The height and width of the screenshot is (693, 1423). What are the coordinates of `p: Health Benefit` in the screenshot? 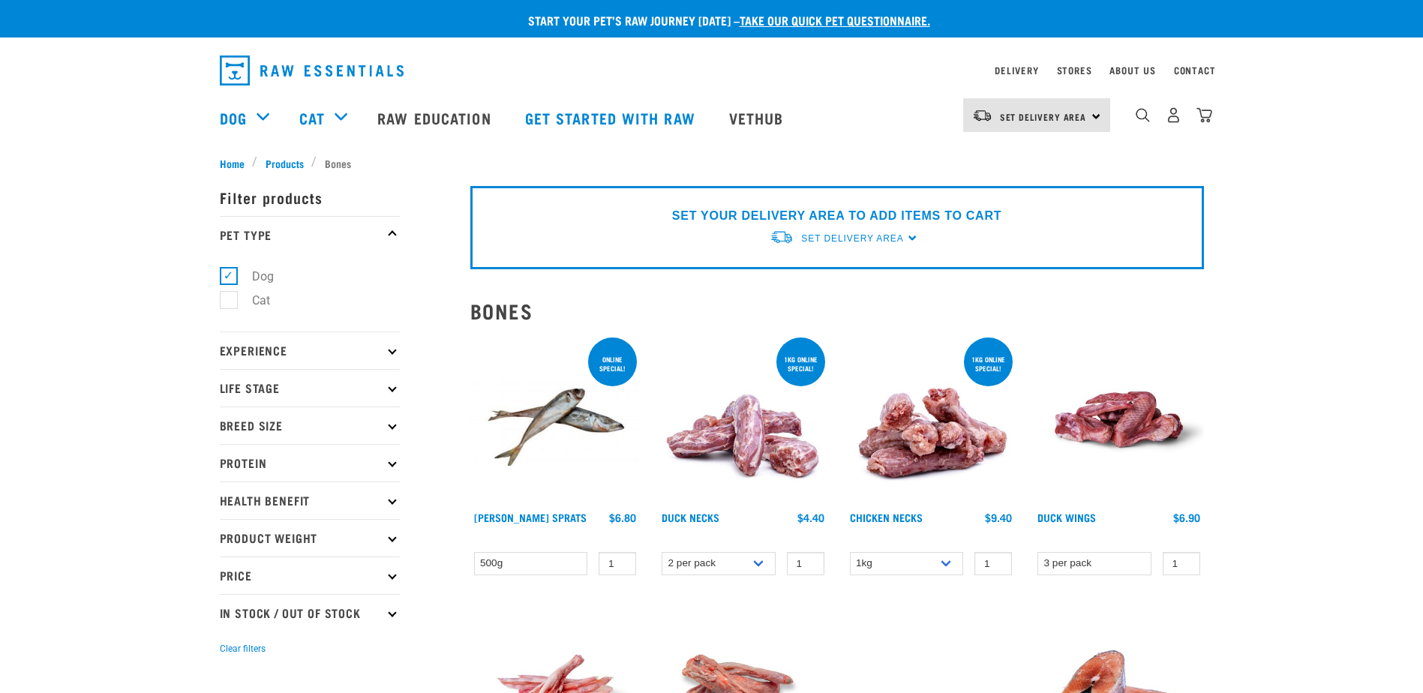 It's located at (310, 500).